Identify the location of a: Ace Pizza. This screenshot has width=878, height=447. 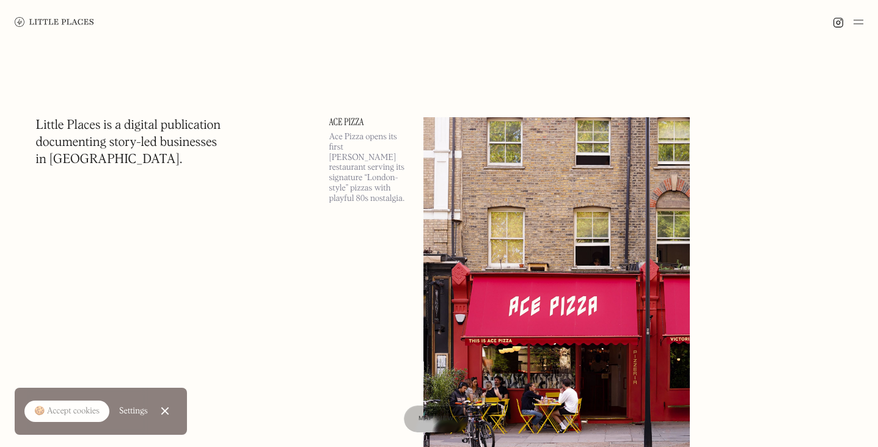
(369, 122).